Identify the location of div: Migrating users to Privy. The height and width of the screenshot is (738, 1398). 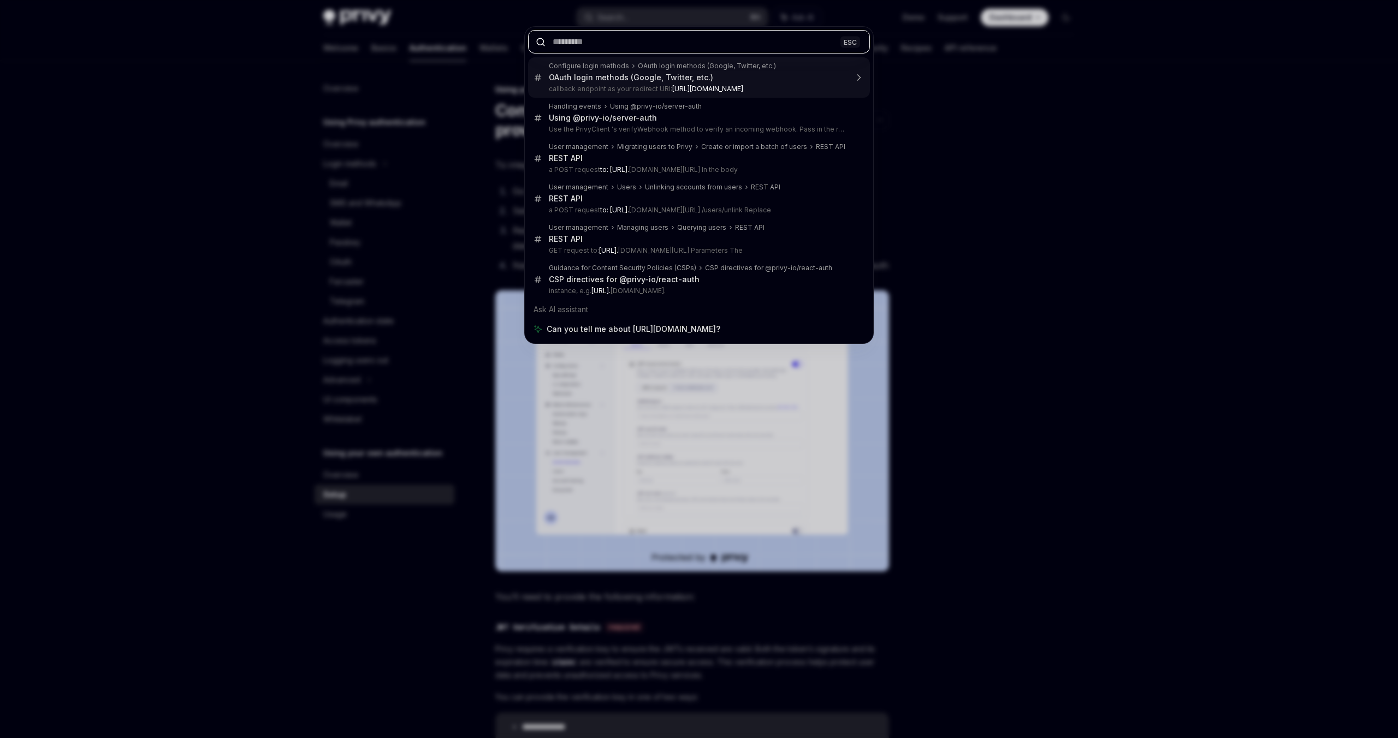
(655, 147).